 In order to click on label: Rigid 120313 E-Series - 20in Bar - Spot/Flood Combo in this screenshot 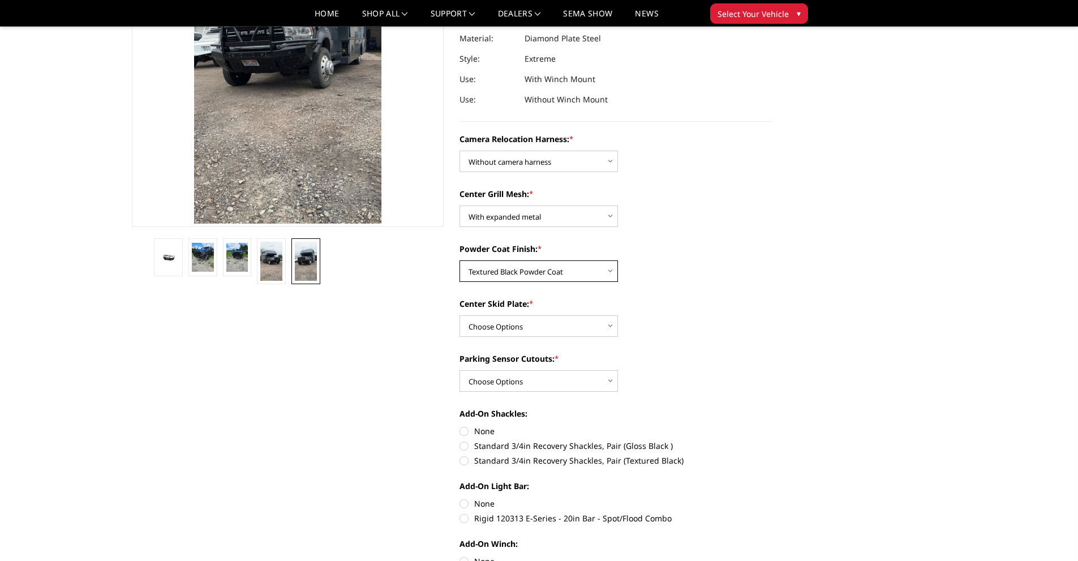, I will do `click(616, 518)`.